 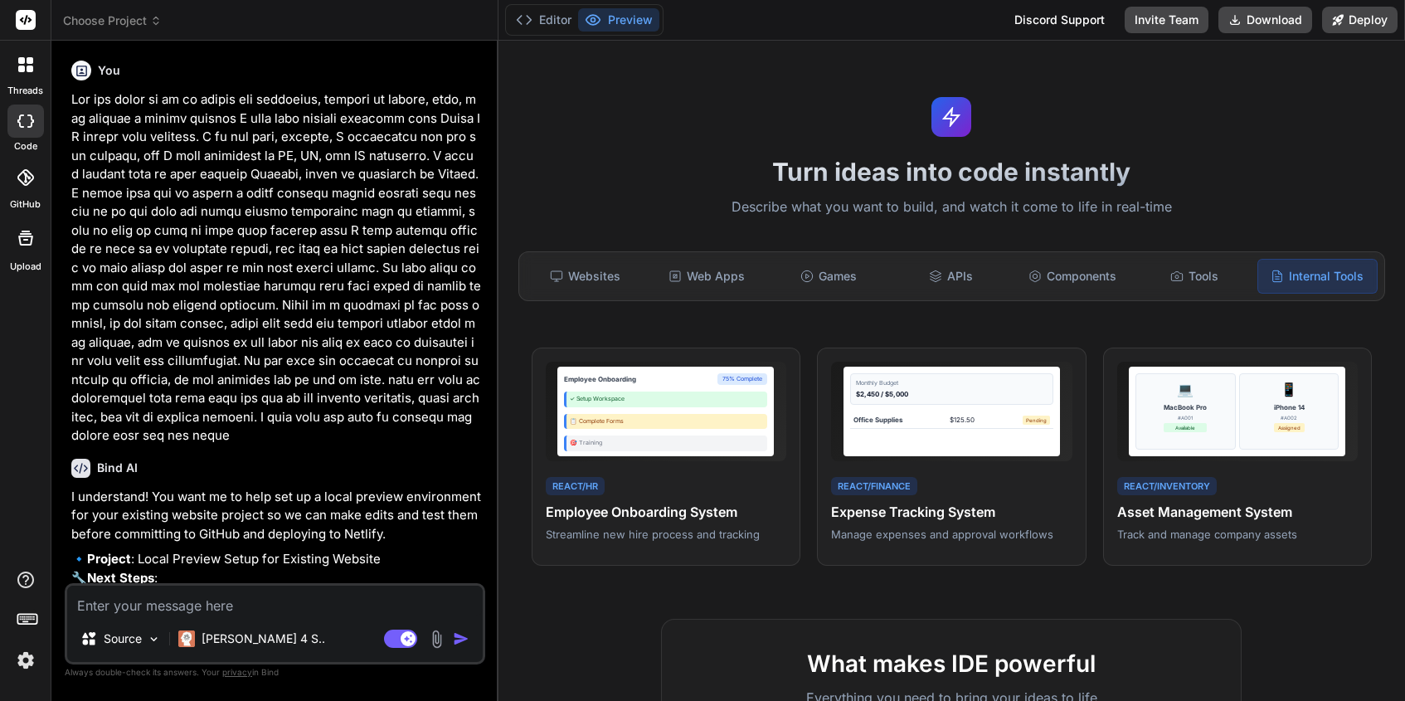 What do you see at coordinates (1238, 534) in the screenshot?
I see `p: Track and manage company assets` at bounding box center [1238, 534].